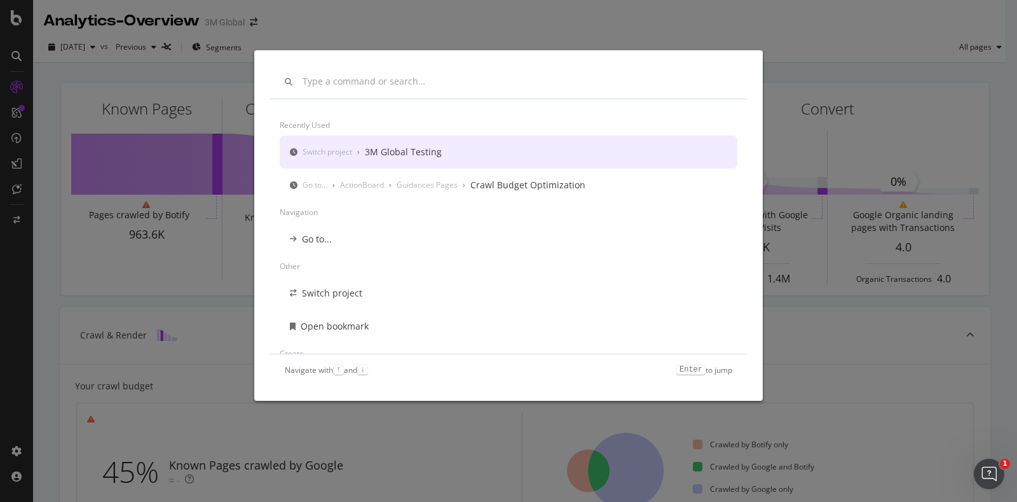 The image size is (1017, 502). Describe the element at coordinates (528, 185) in the screenshot. I see `div: Crawl Budget Optimization` at that location.